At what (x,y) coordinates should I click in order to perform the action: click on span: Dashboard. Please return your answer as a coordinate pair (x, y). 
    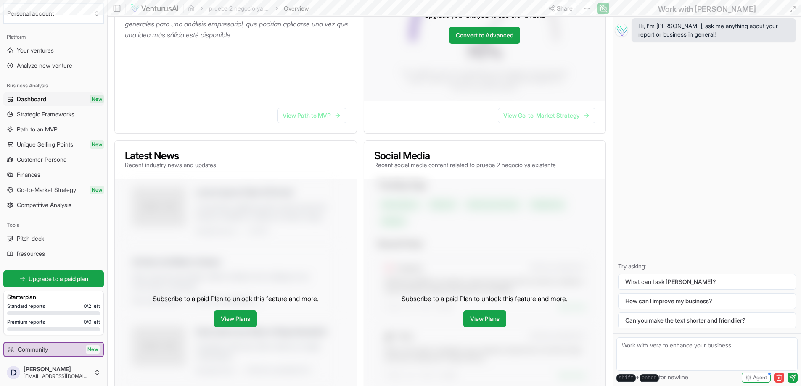
    Looking at the image, I should click on (32, 99).